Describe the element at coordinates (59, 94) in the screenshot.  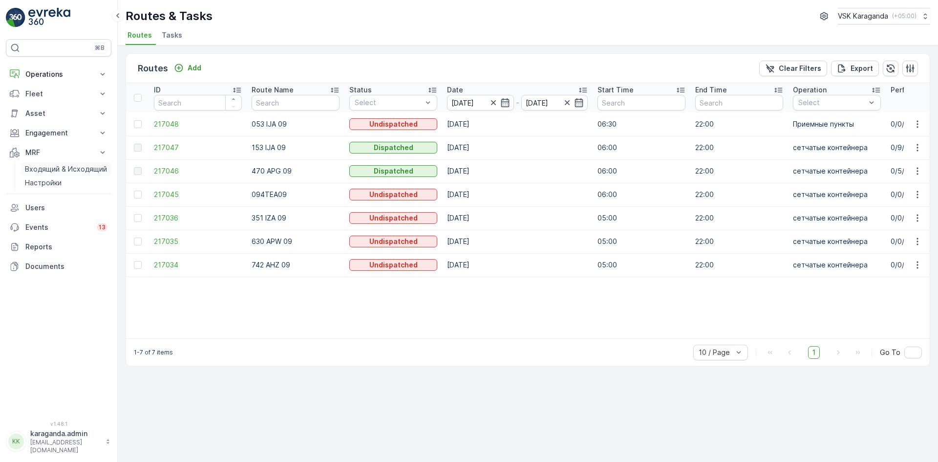
I see `p: Fleet` at that location.